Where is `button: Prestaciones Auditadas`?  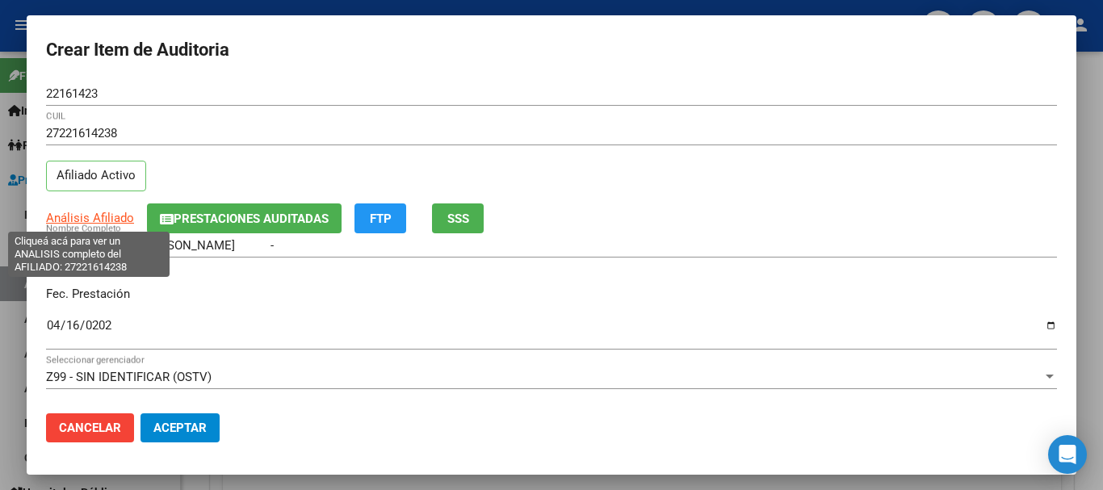
button: Prestaciones Auditadas is located at coordinates (244, 218).